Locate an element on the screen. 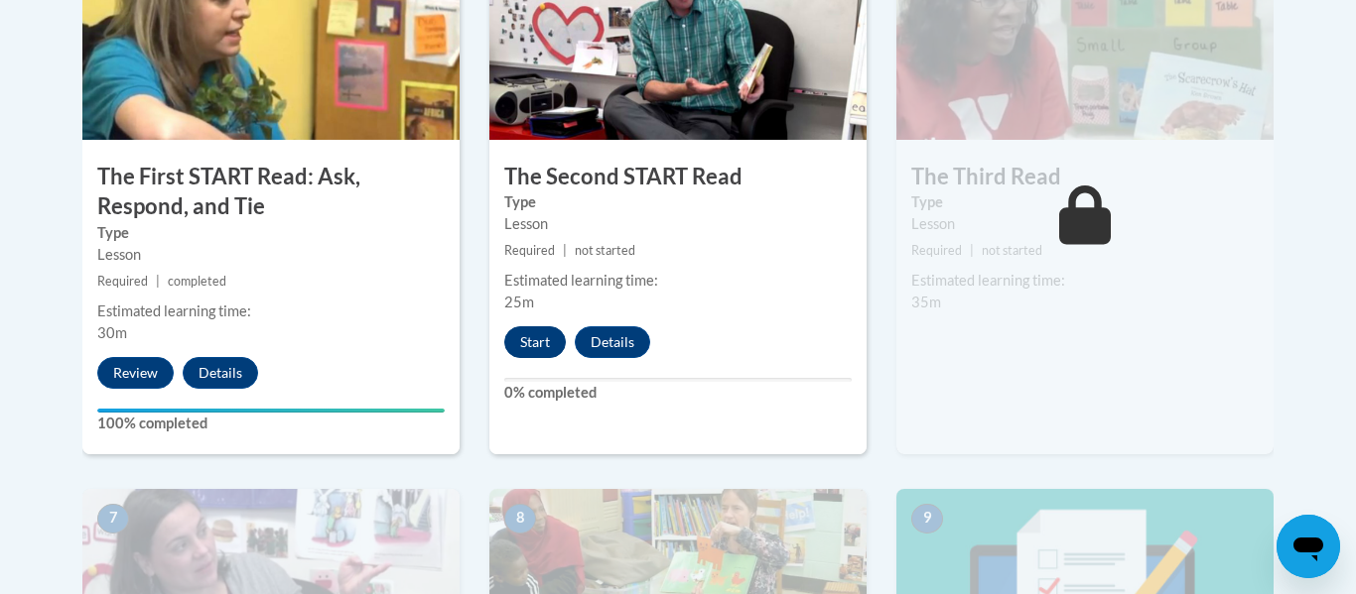 Image resolution: width=1356 pixels, height=594 pixels. div: Your progress is located at coordinates (271, 411).